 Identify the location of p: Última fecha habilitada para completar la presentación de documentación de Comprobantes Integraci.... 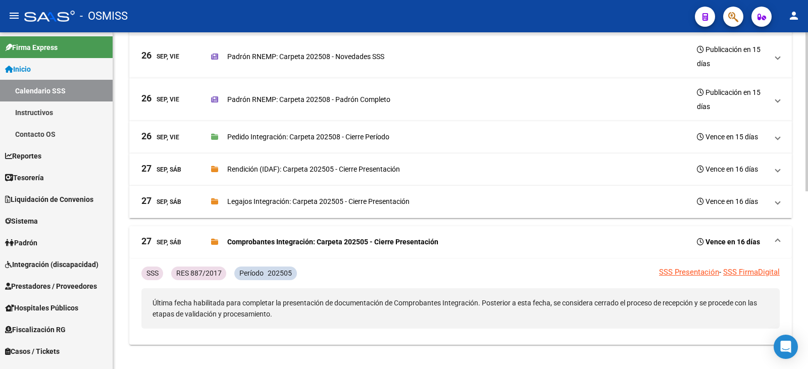
(460, 308).